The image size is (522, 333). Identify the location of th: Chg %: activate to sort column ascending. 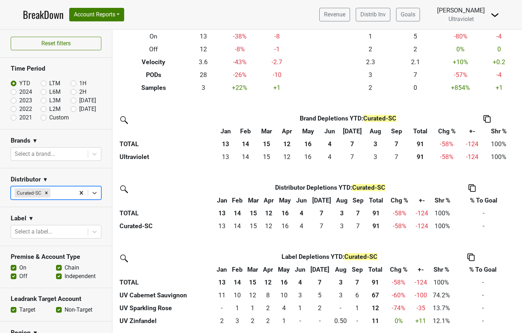
(399, 270).